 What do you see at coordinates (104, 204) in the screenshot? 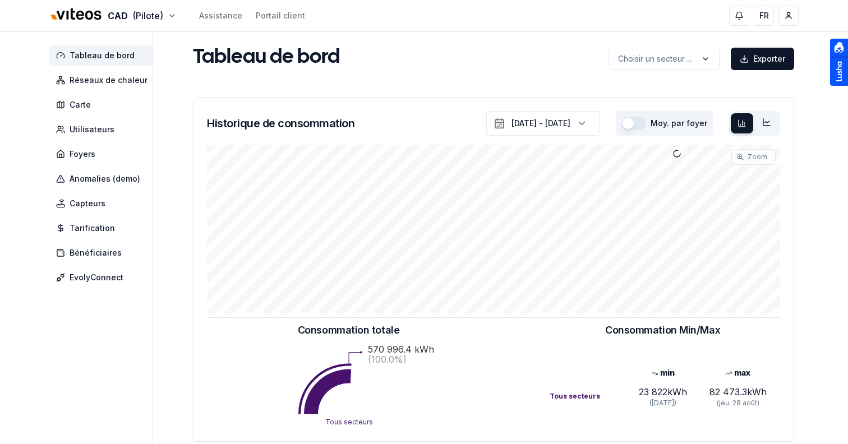
I see `a: Capteurs` at bounding box center [104, 204].